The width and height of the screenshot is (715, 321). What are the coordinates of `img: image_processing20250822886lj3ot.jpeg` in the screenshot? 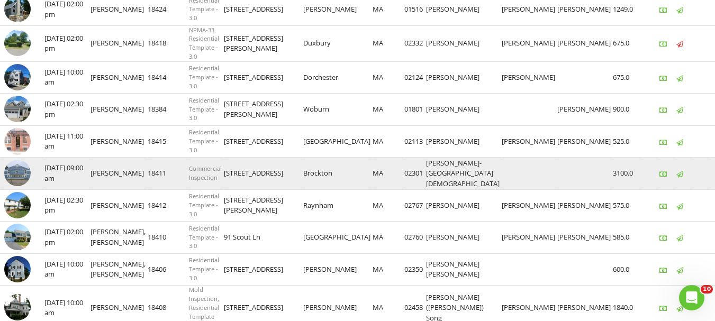 It's located at (17, 237).